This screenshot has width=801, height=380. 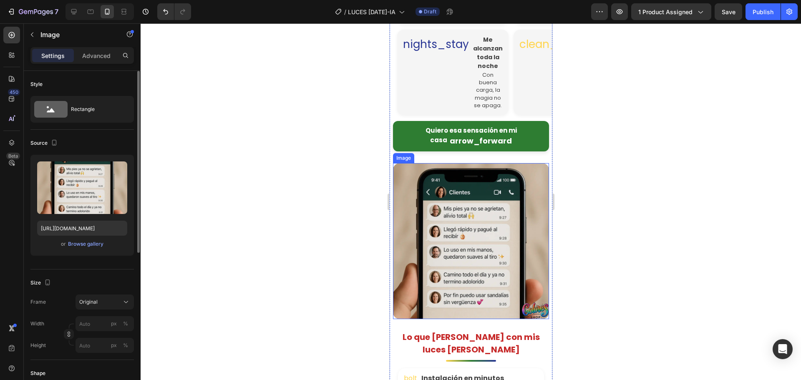 I want to click on div: Rectangle, so click(x=96, y=109).